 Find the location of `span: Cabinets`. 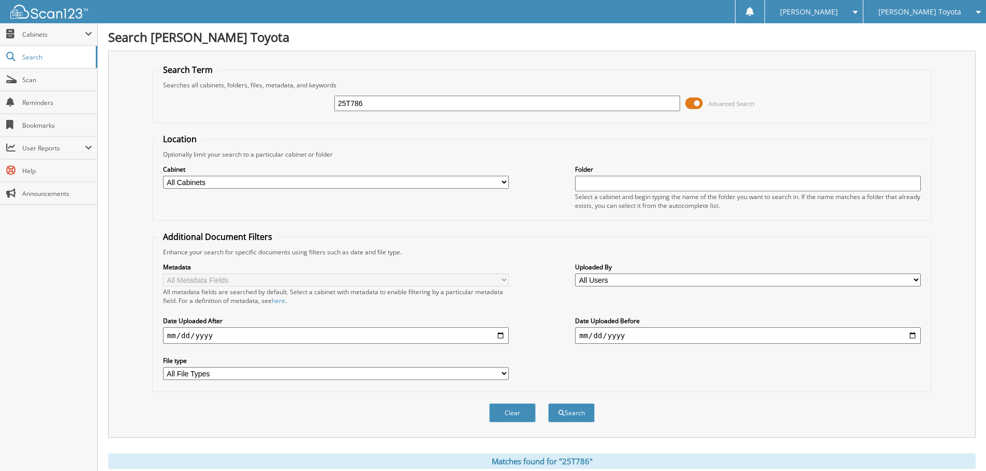

span: Cabinets is located at coordinates (53, 34).